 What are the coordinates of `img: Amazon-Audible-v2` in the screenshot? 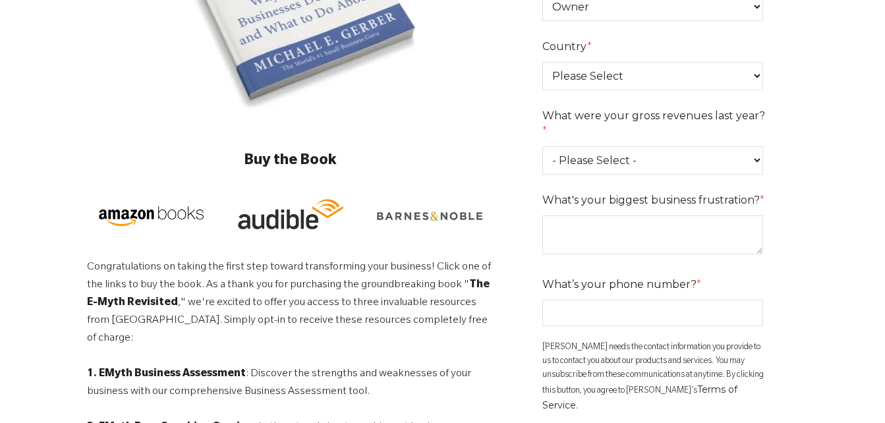 It's located at (291, 216).